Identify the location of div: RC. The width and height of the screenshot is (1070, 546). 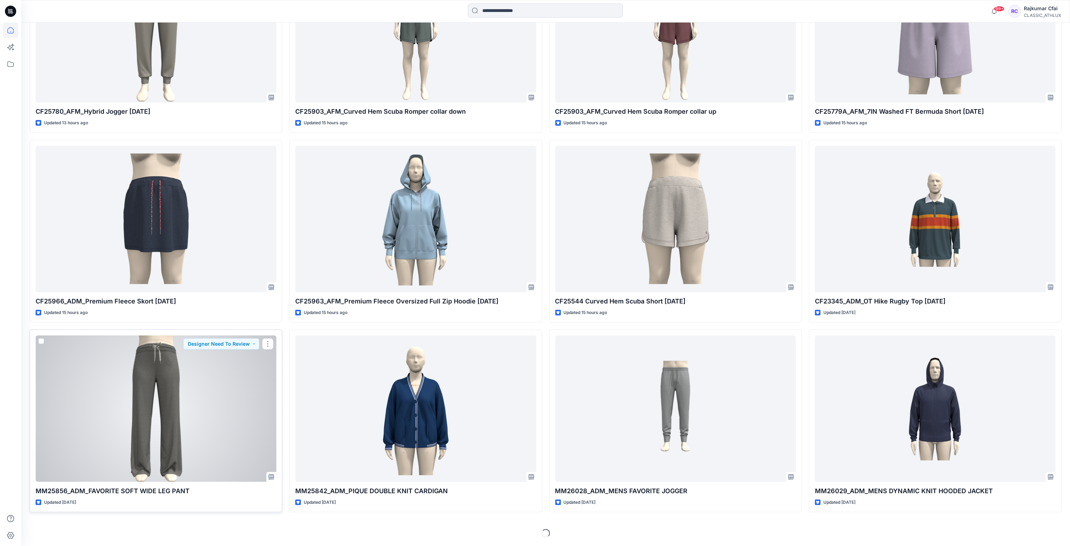
(1014, 11).